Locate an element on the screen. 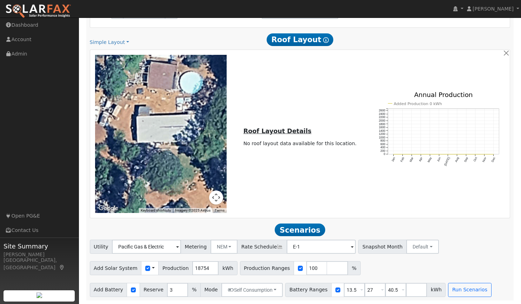 This screenshot has height=304, width=521. text: 1200 is located at coordinates (382, 134).